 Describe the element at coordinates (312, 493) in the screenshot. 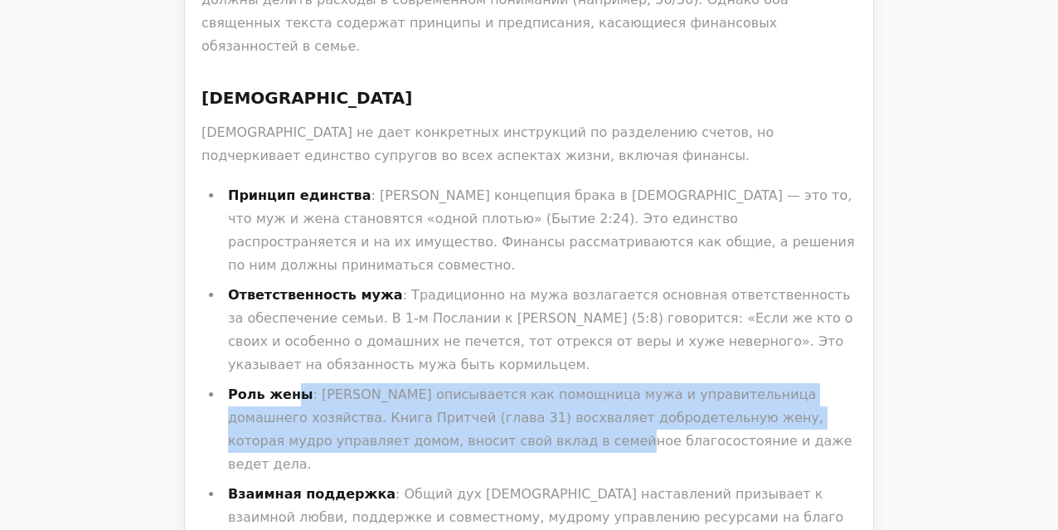

I see `strong: Взаимная поддержка` at that location.